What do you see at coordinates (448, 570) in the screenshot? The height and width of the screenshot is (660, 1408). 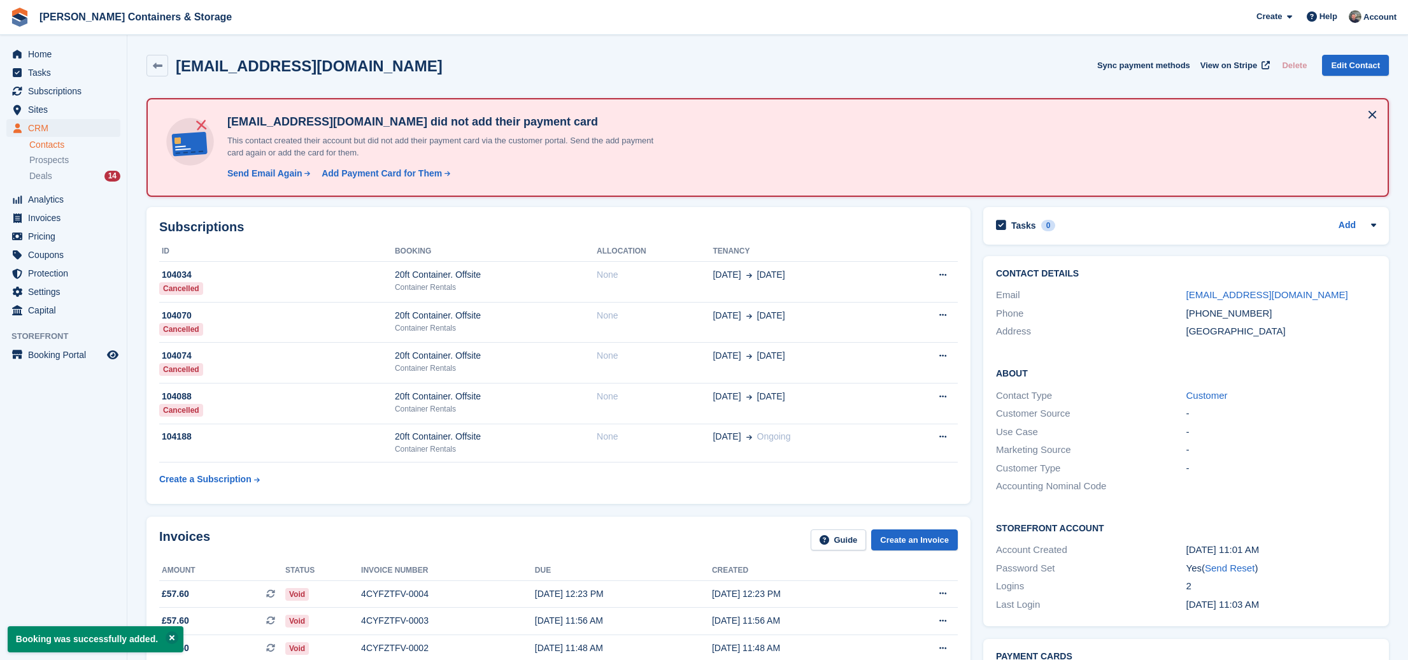 I see `th: Invoice number` at bounding box center [448, 570].